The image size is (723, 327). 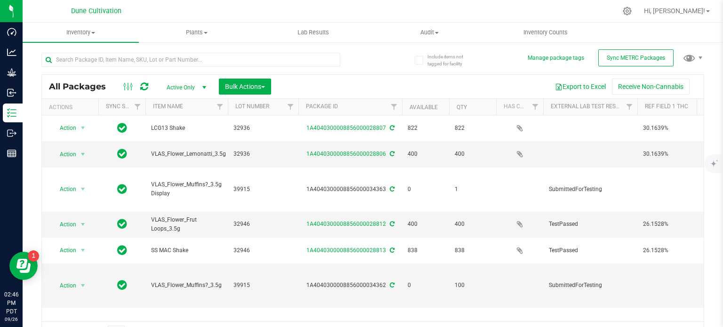 I want to click on div: Manage settings, so click(x=627, y=11).